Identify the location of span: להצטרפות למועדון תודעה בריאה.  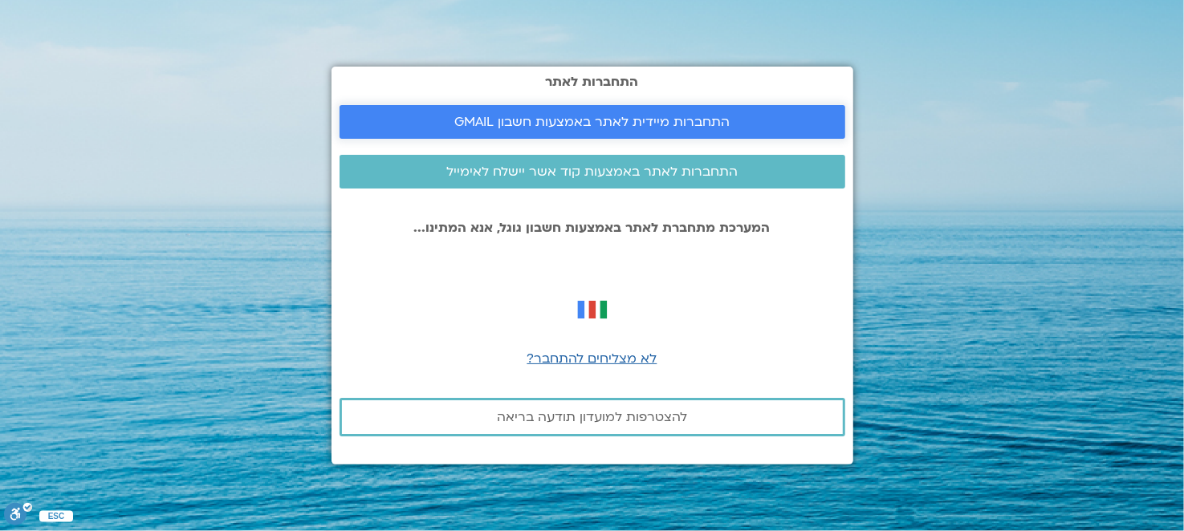
(592, 417).